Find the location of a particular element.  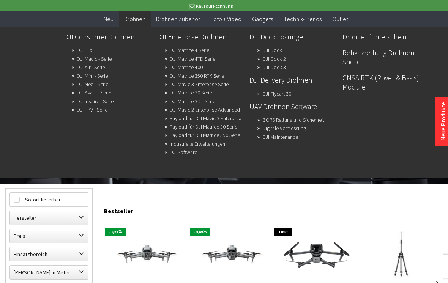

a: DJI Matrice 350 RTK Serie is located at coordinates (197, 76).